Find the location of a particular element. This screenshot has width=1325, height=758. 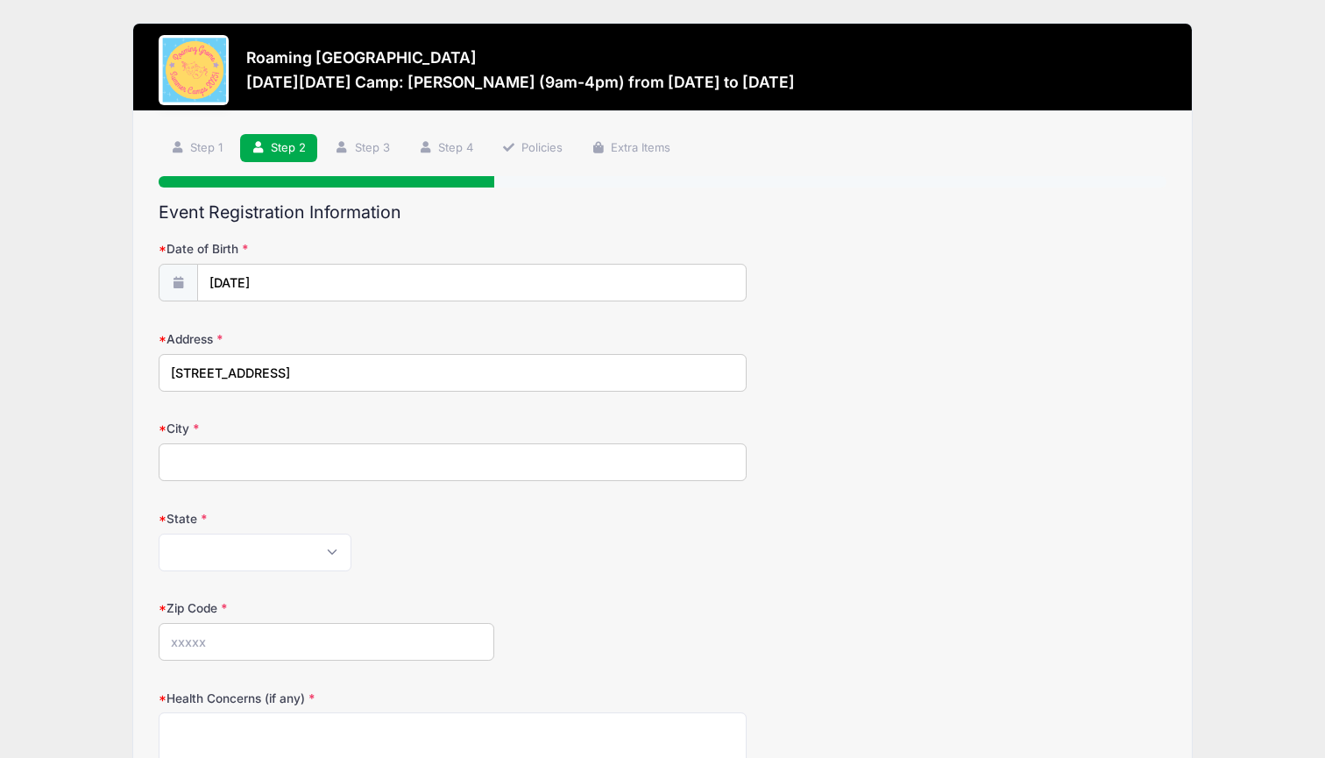

a: Step 4 is located at coordinates (445, 148).